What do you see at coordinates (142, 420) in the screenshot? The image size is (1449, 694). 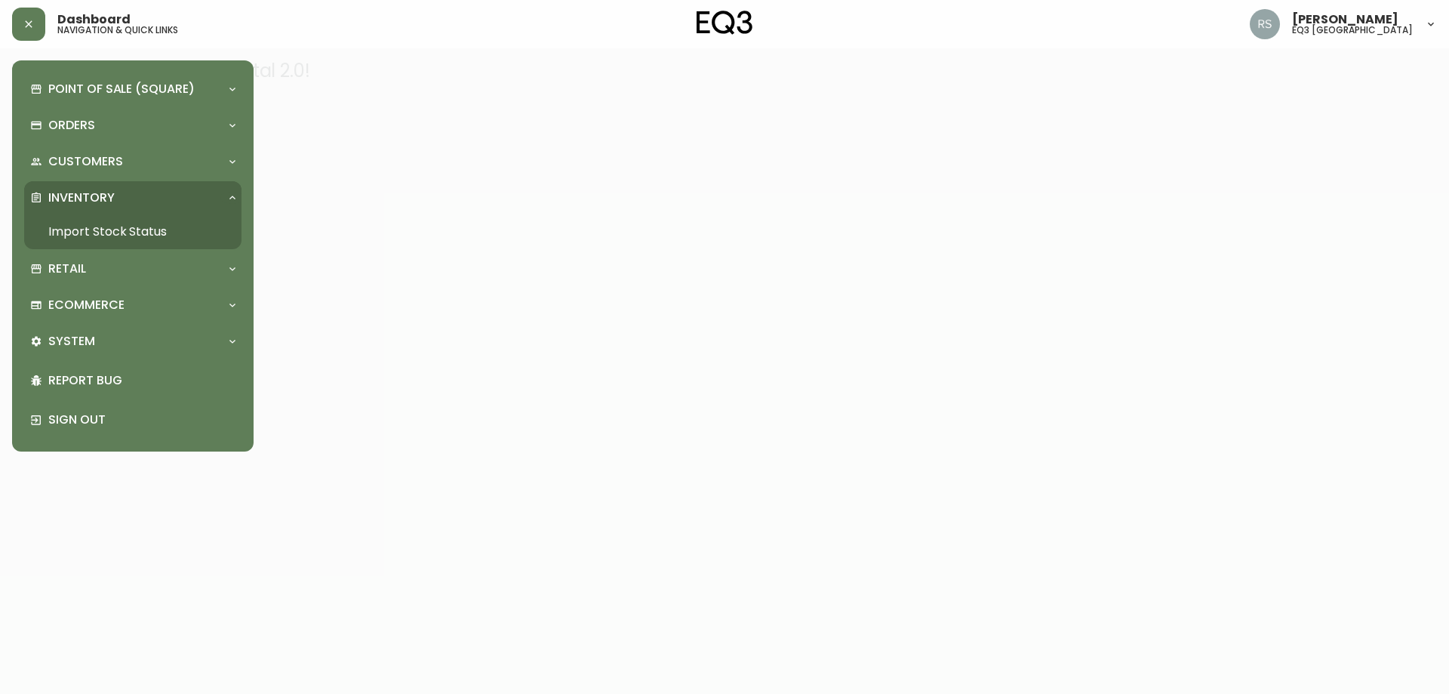 I see `p: Sign Out` at bounding box center [142, 420].